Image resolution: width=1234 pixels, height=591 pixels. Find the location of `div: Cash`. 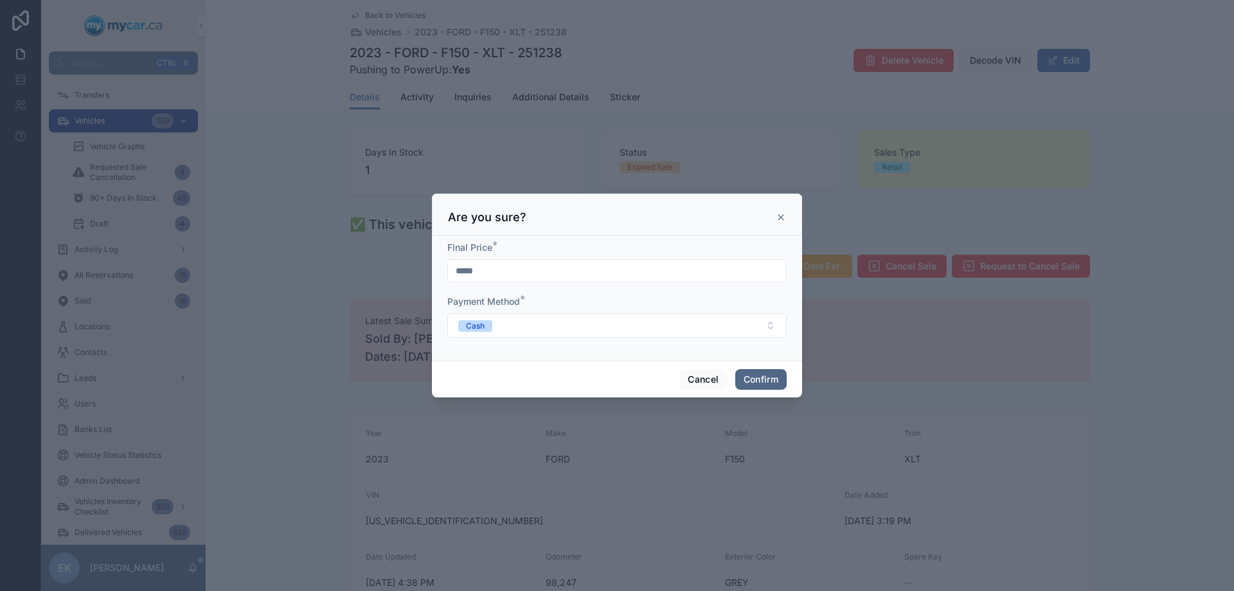

div: Cash is located at coordinates (475, 326).